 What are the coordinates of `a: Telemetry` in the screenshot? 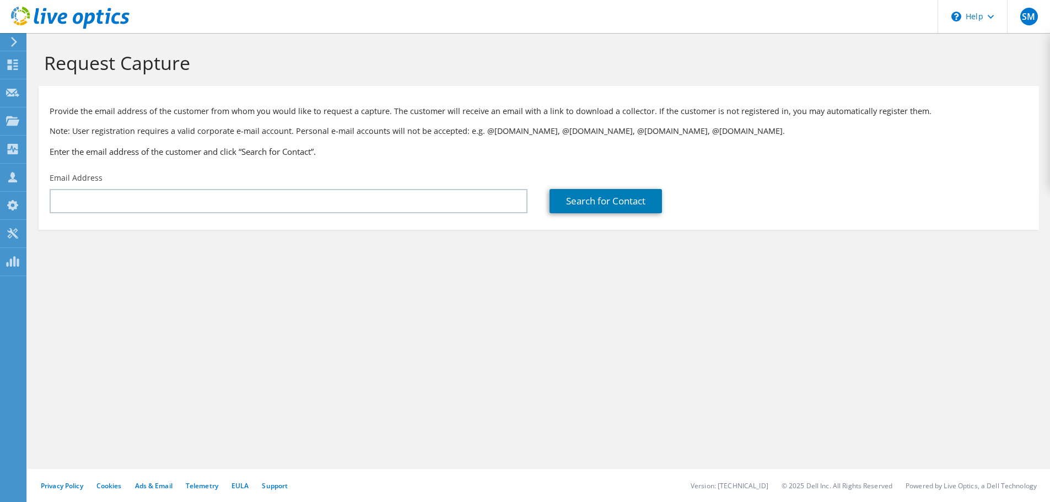 It's located at (202, 485).